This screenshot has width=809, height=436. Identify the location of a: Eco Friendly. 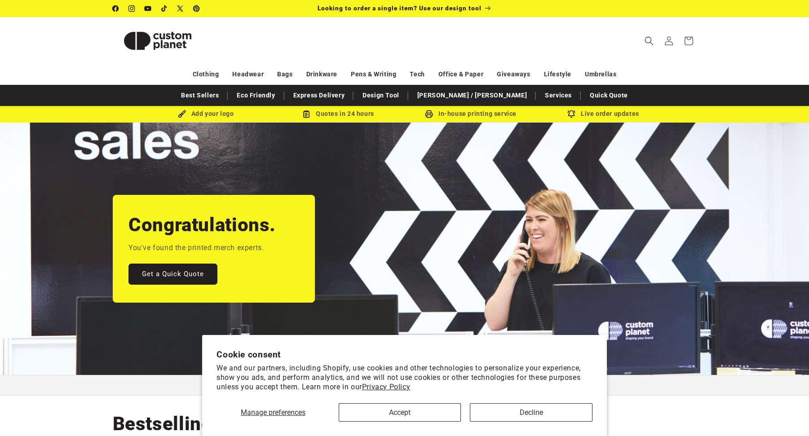
(256, 95).